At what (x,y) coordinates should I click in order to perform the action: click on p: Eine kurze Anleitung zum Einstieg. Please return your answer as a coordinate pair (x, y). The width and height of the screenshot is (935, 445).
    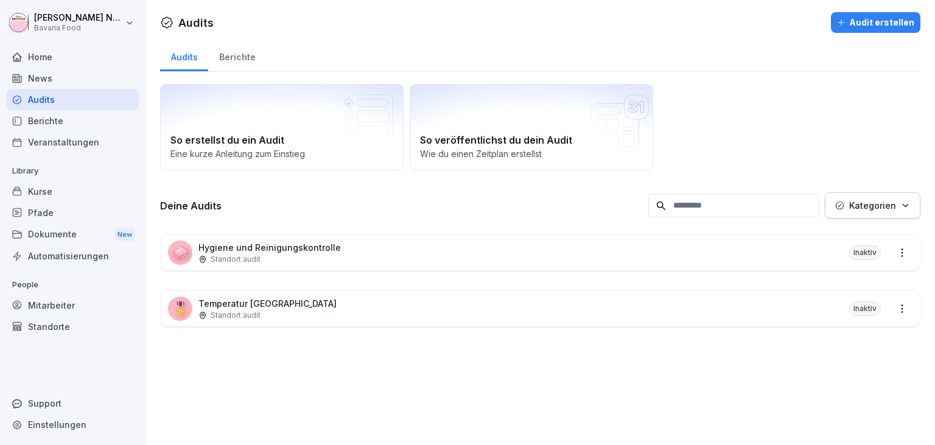
    Looking at the image, I should click on (282, 153).